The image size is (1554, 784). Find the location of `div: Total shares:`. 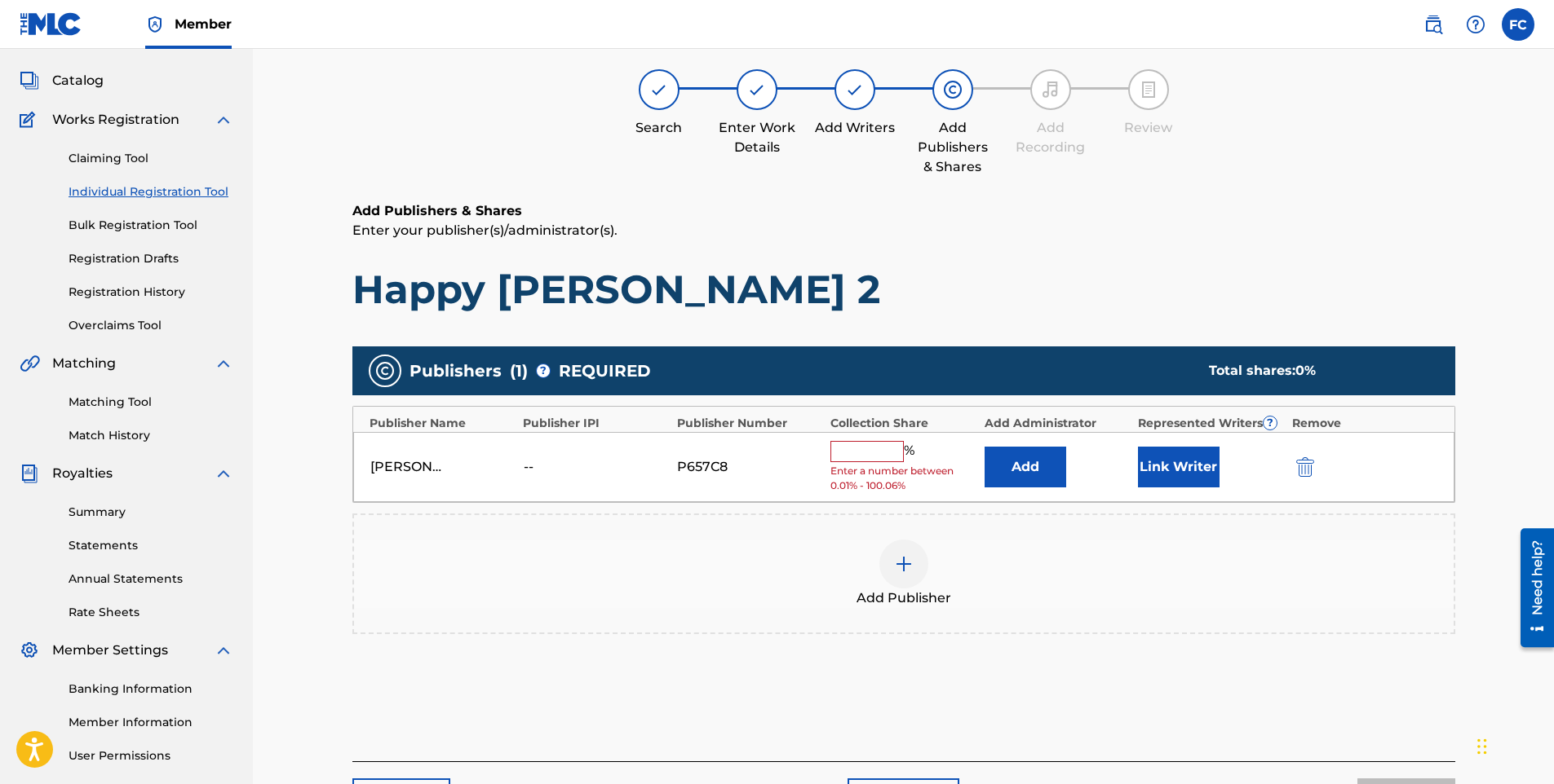

div: Total shares: is located at coordinates (1316, 371).